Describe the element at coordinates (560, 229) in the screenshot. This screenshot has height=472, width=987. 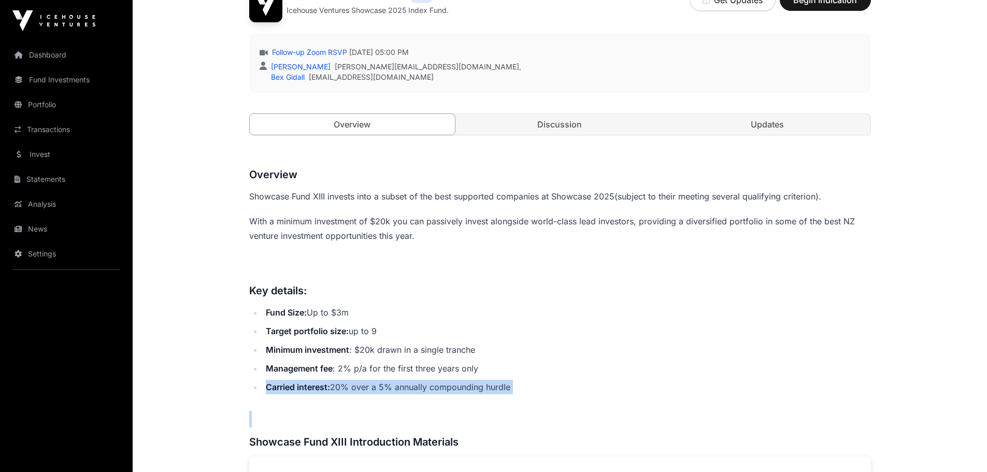
I see `p: With a minimum investment of $20k you can passively invest alongside world-class lead investors, ...` at that location.